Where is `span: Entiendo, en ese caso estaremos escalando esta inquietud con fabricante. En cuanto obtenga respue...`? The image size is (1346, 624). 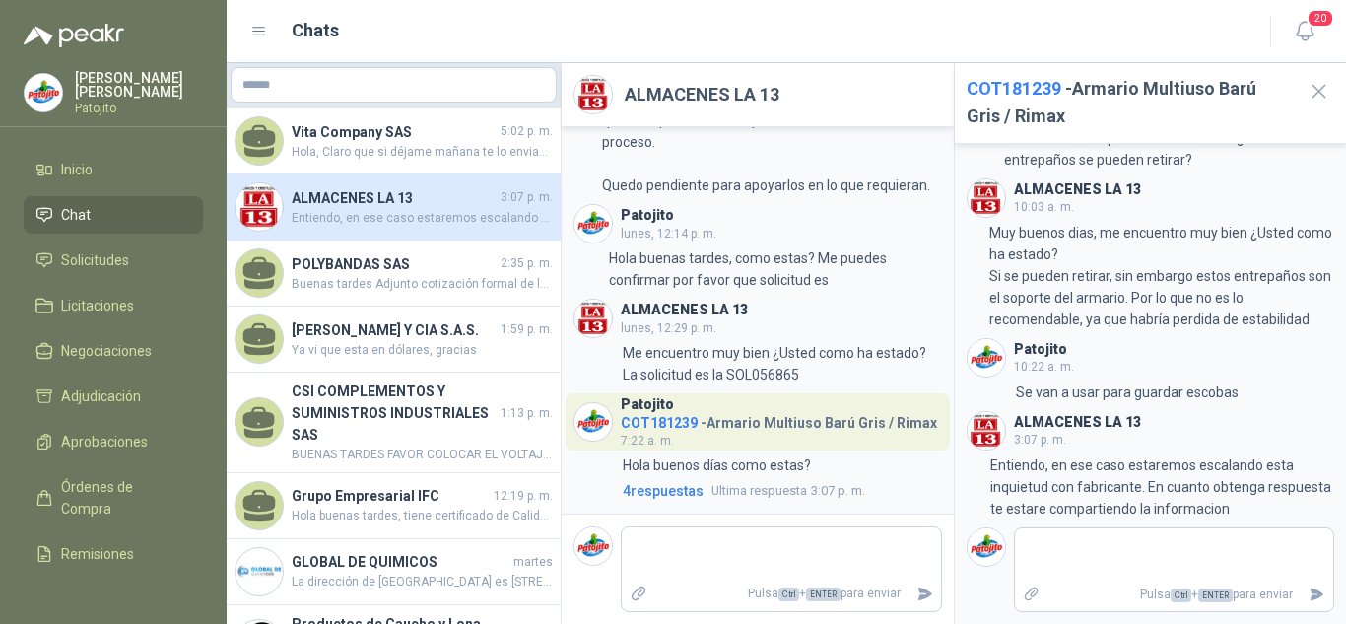
span: Entiendo, en ese caso estaremos escalando esta inquietud con fabricante. En cuanto obtenga respue... is located at coordinates (422, 218).